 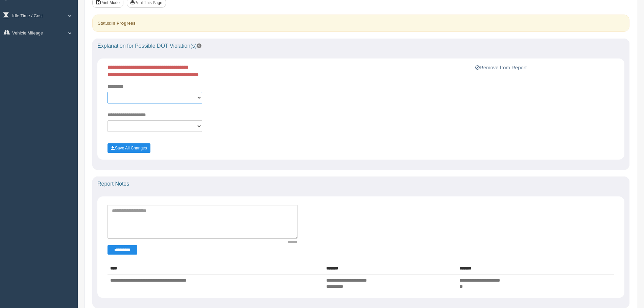 I want to click on div: Status:, so click(x=361, y=23).